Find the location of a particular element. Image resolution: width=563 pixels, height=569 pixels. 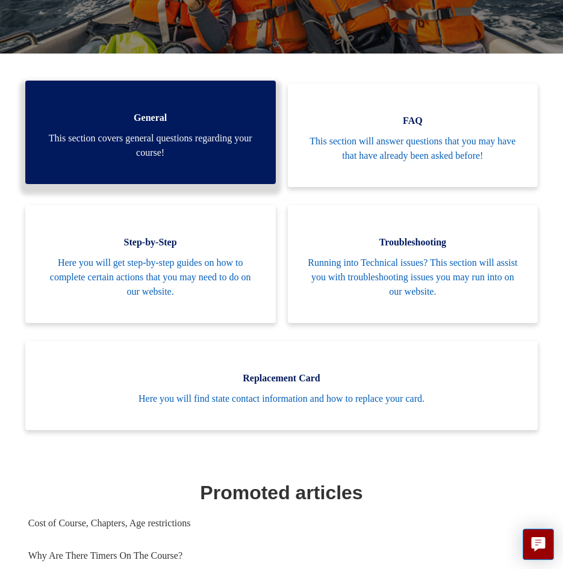

span: Replacement Card is located at coordinates (282, 379).